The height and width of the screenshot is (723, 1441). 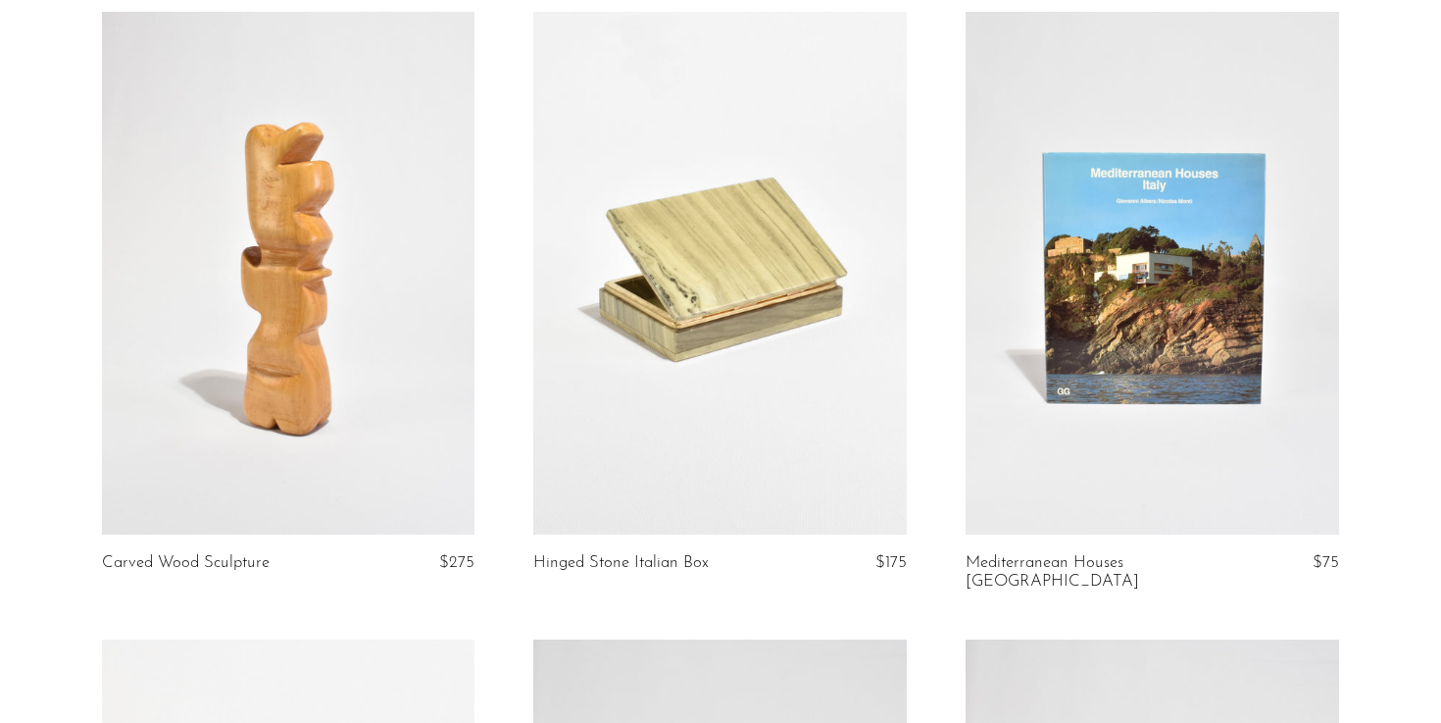 What do you see at coordinates (185, 563) in the screenshot?
I see `a: Carved Wood Sculpture` at bounding box center [185, 563].